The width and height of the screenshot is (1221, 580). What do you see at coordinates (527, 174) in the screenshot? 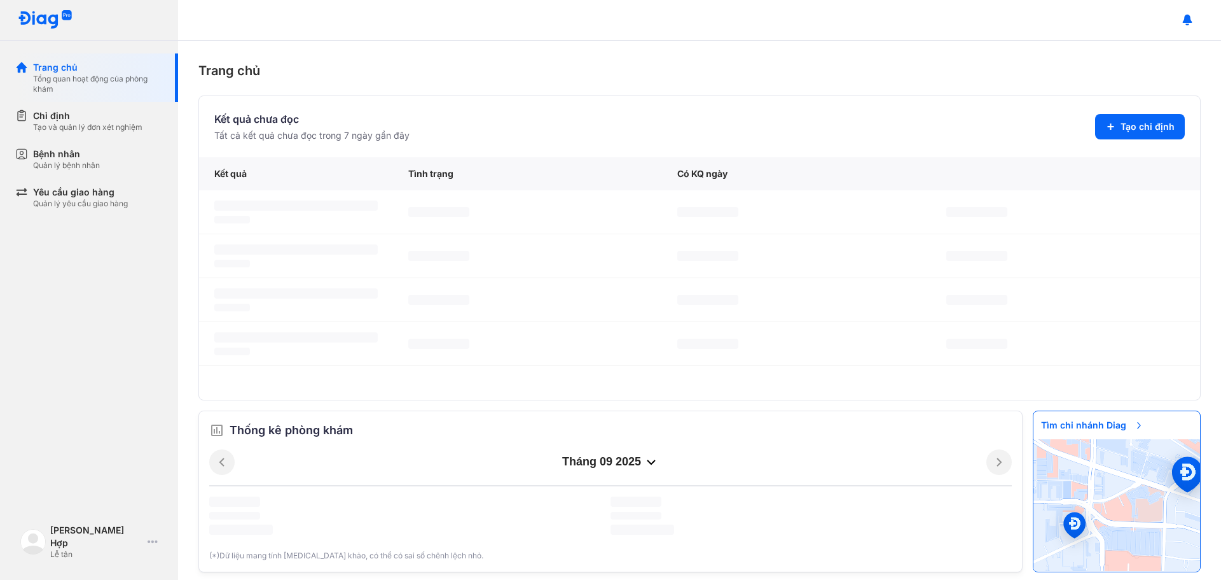
I see `div: Tình trạng` at bounding box center [527, 174].